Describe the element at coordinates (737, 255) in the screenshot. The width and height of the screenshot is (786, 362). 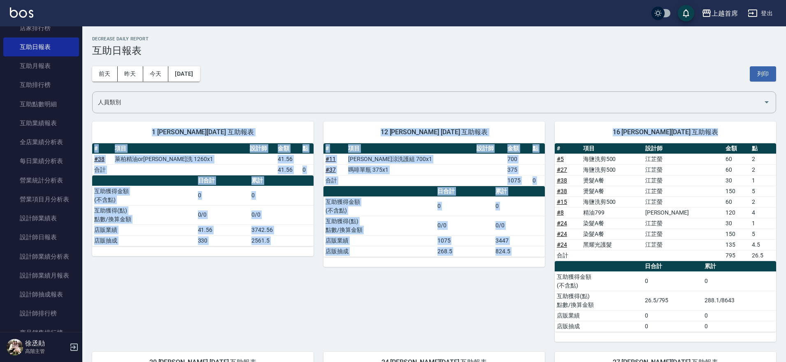
I see `td: 795` at that location.